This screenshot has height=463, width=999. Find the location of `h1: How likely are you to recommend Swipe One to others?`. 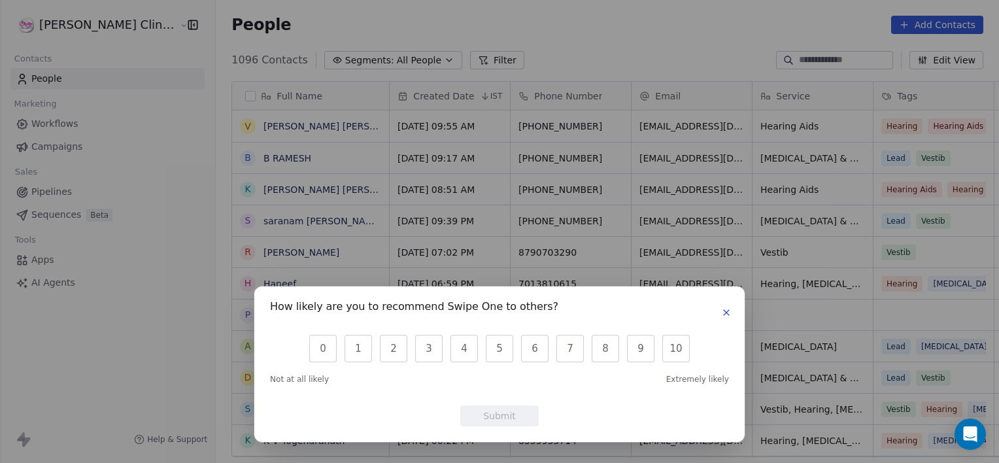

h1: How likely are you to recommend Swipe One to others? is located at coordinates (414, 309).